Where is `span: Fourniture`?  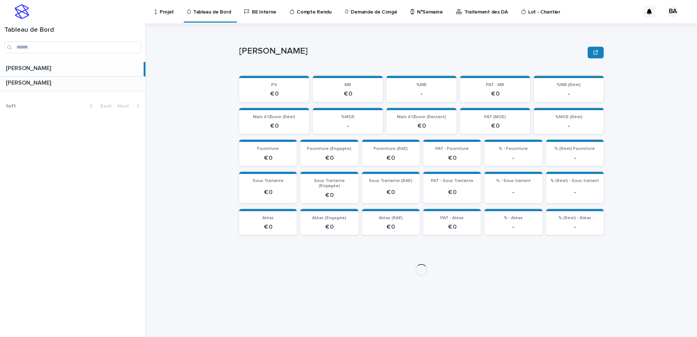
span: Fourniture is located at coordinates (268, 149).